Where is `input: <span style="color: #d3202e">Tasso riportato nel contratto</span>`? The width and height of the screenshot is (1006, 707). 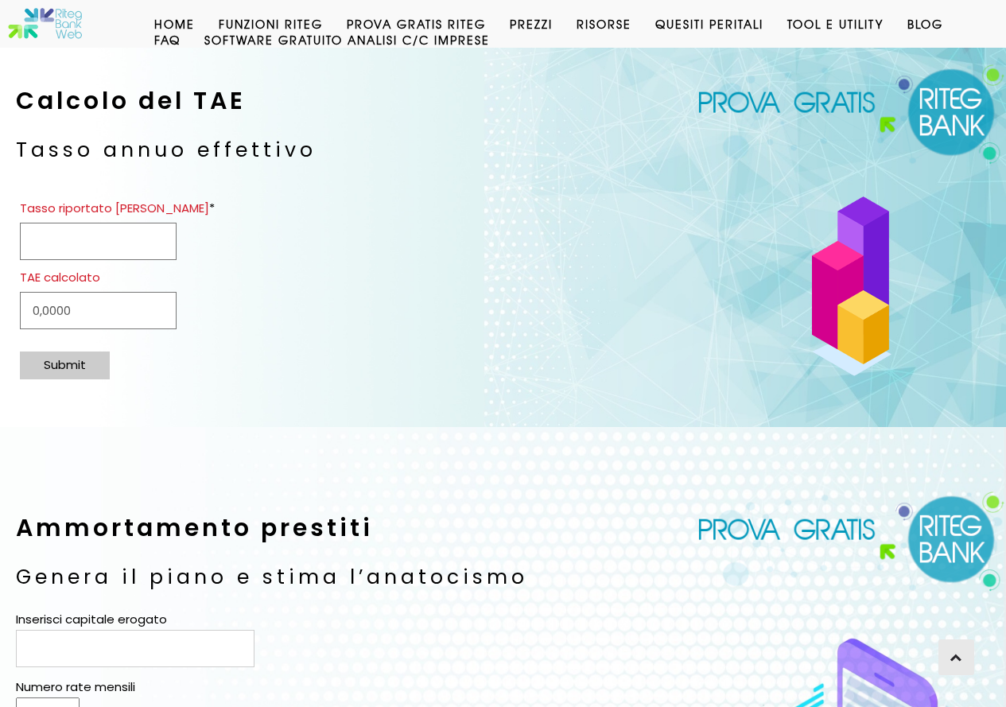 input: <span style="color: #d3202e">Tasso riportato nel contratto</span> is located at coordinates (98, 241).